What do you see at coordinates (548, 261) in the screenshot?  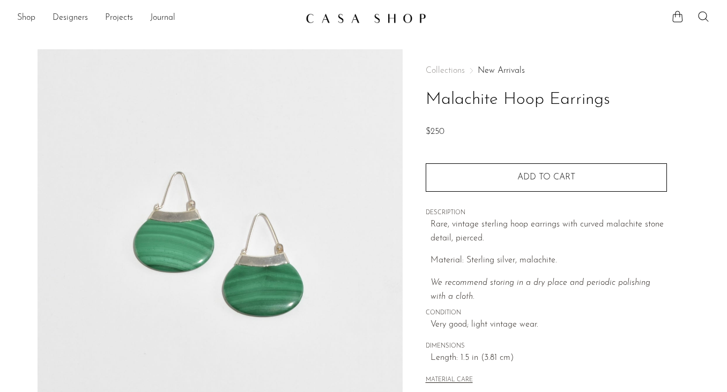 I see `p: Material: Sterling silver, malachite.` at bounding box center [548, 261].